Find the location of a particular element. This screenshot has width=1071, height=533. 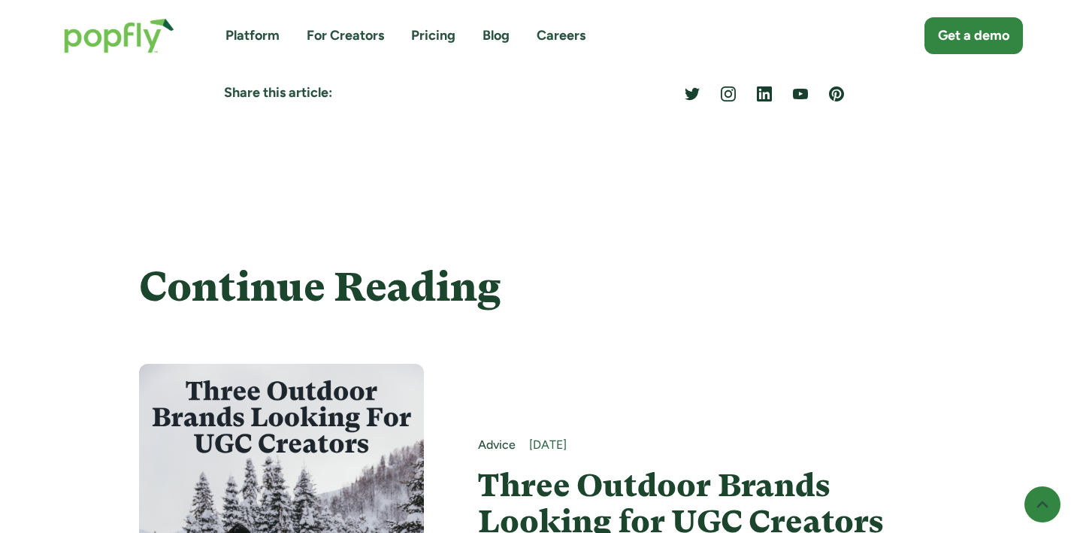

a: Blog is located at coordinates (496, 35).